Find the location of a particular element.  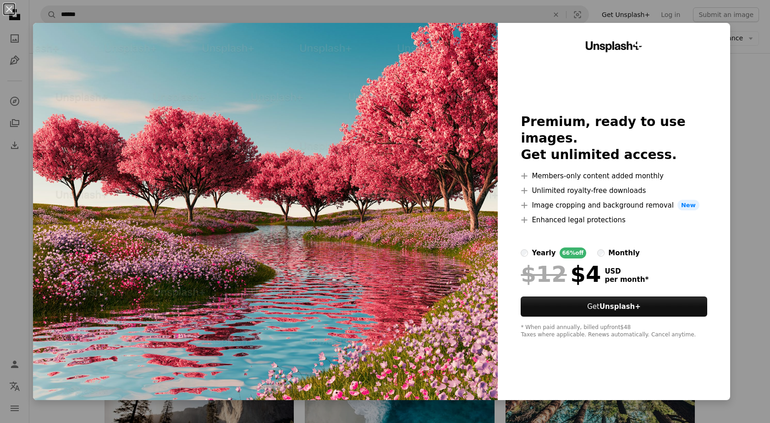

div: monthly is located at coordinates (624, 253).